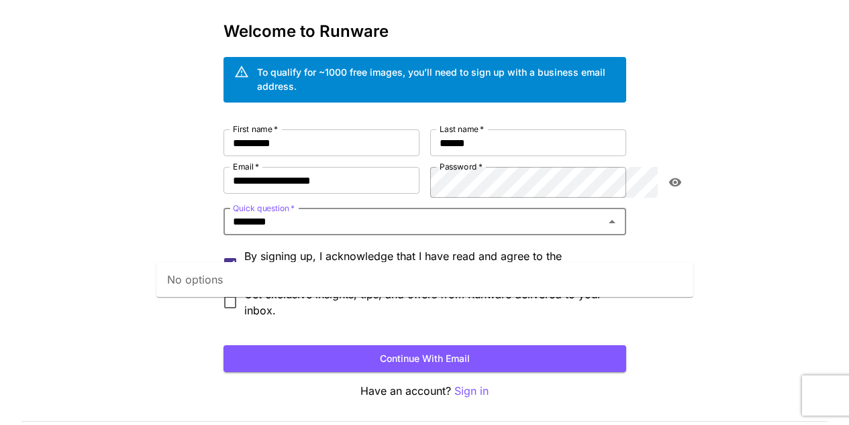 This screenshot has height=425, width=849. What do you see at coordinates (461, 166) in the screenshot?
I see `label: Password` at bounding box center [461, 166].